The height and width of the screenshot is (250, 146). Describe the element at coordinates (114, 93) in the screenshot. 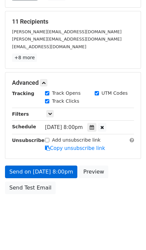

I see `label: UTM Codes` at that location.